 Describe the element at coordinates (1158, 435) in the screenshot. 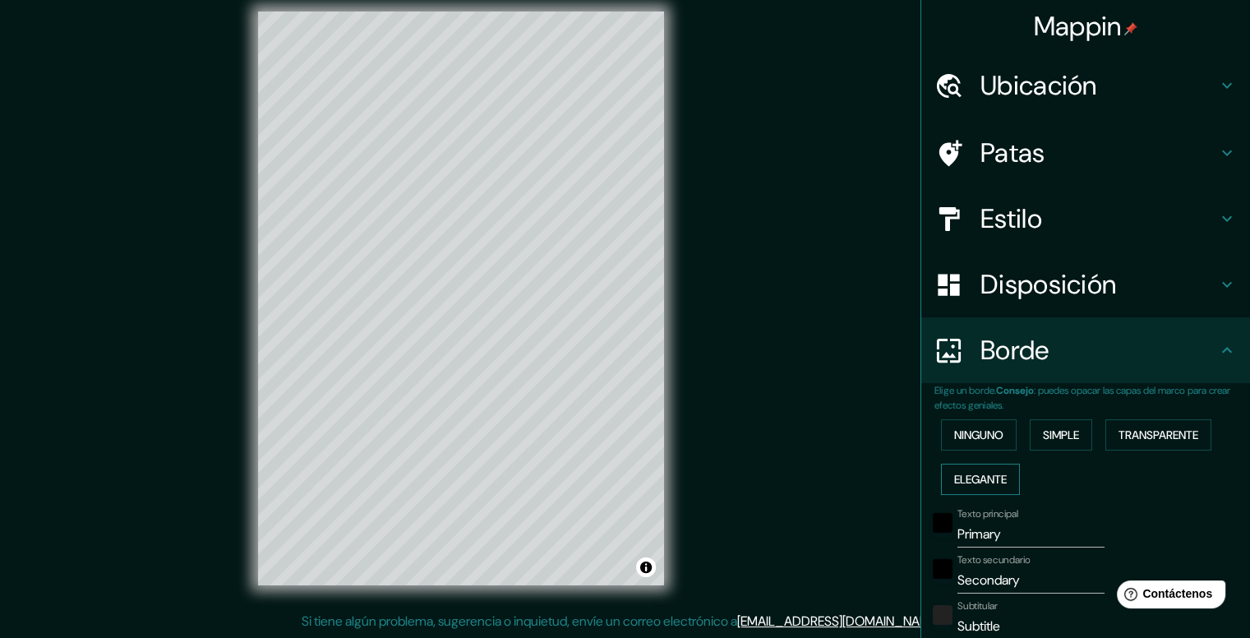

I see `button: Transparente` at that location.